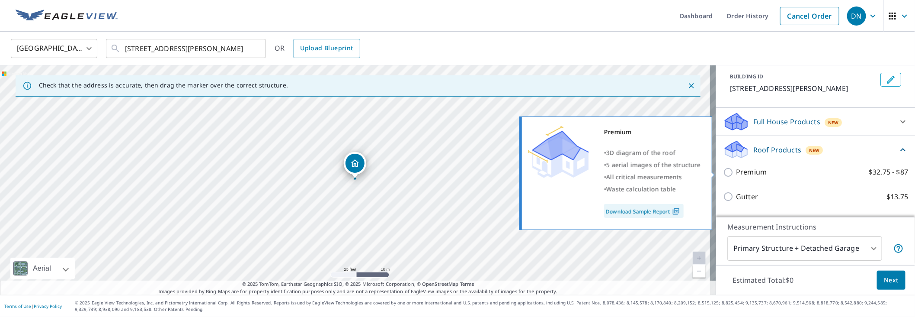 This screenshot has width=915, height=317. Describe the element at coordinates (899, 248) in the screenshot. I see `span: Your report will include the primary structure and a detached garage if one exists.` at that location.